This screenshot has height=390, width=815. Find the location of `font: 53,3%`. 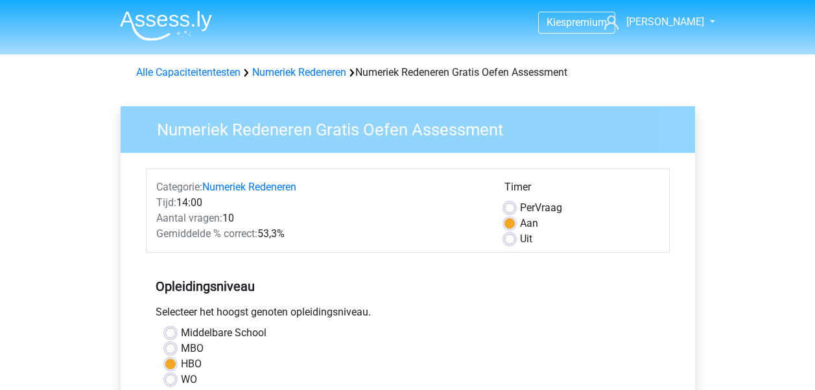

font: 53,3% is located at coordinates (220, 233).